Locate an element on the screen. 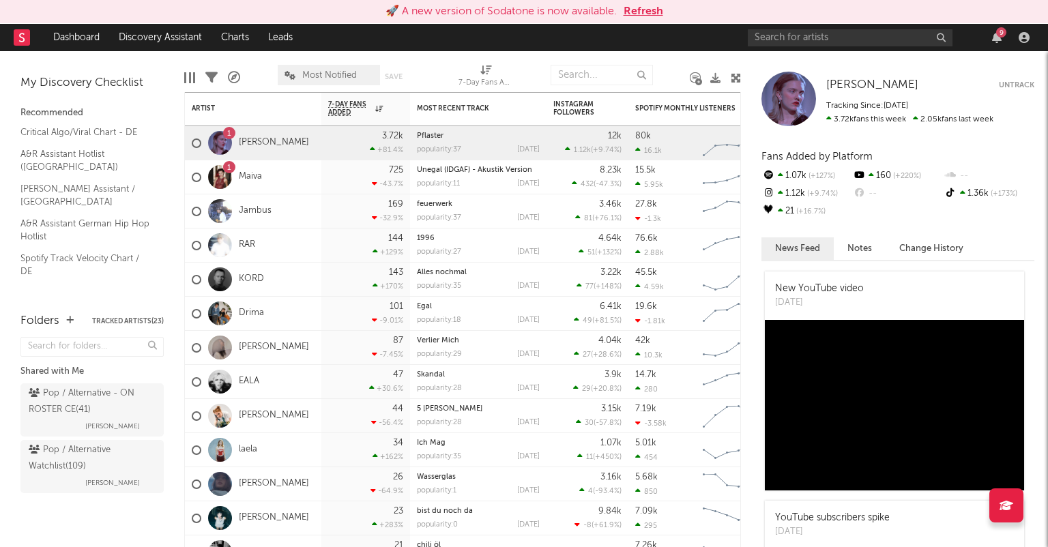  button: Untrack is located at coordinates (1017, 85).